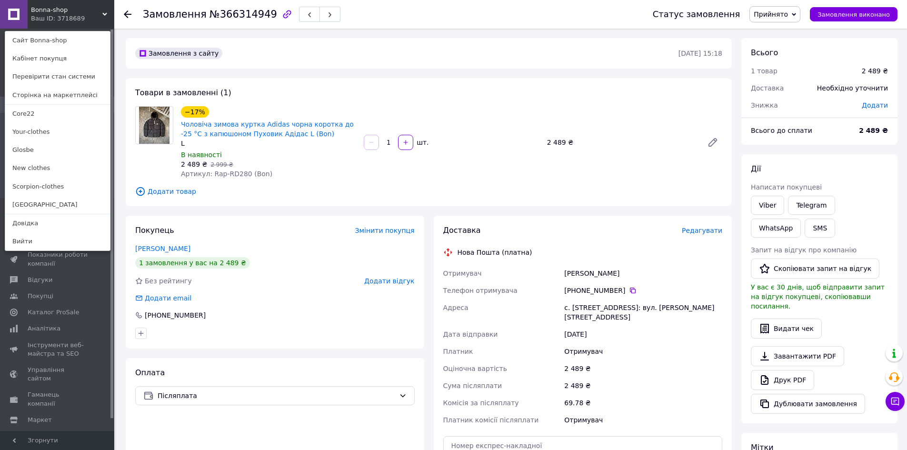  I want to click on span: 2 999 ₴, so click(221, 165).